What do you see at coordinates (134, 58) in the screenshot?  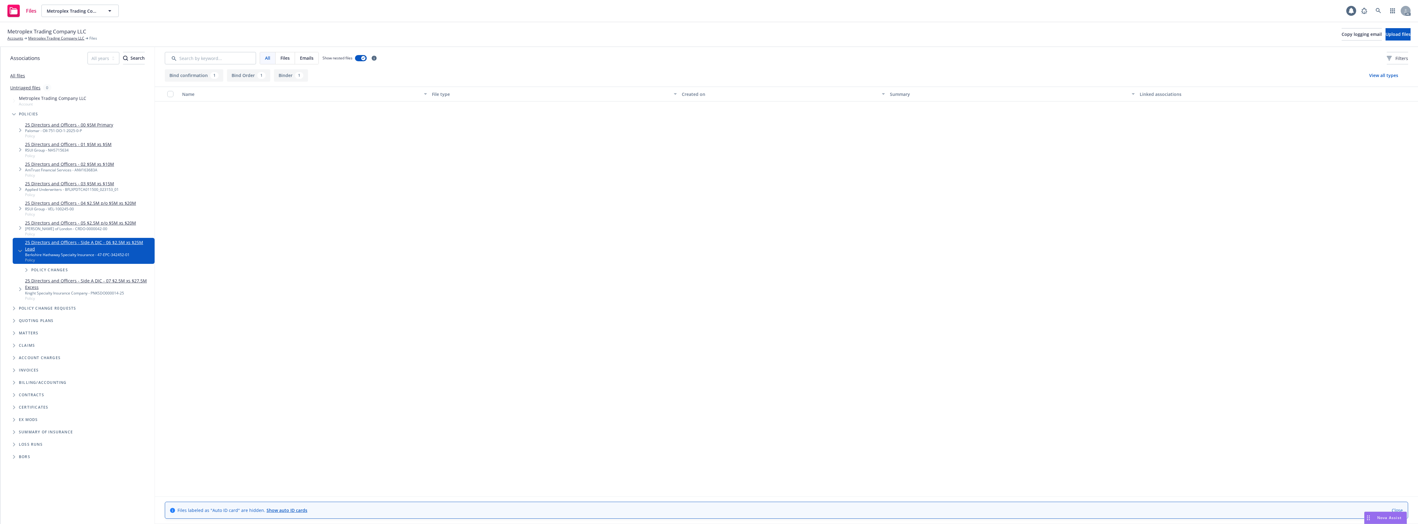 I see `button: SearchSearch` at bounding box center [134, 58].